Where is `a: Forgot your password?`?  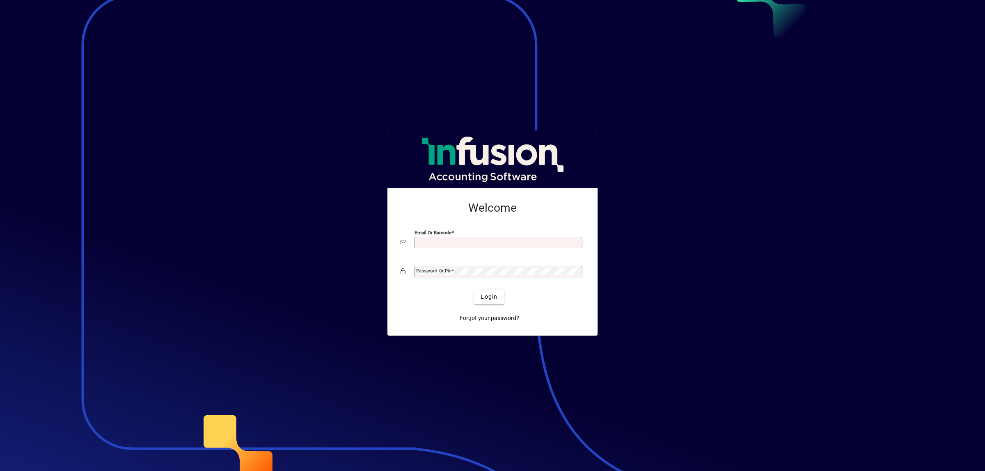 a: Forgot your password? is located at coordinates (489, 319).